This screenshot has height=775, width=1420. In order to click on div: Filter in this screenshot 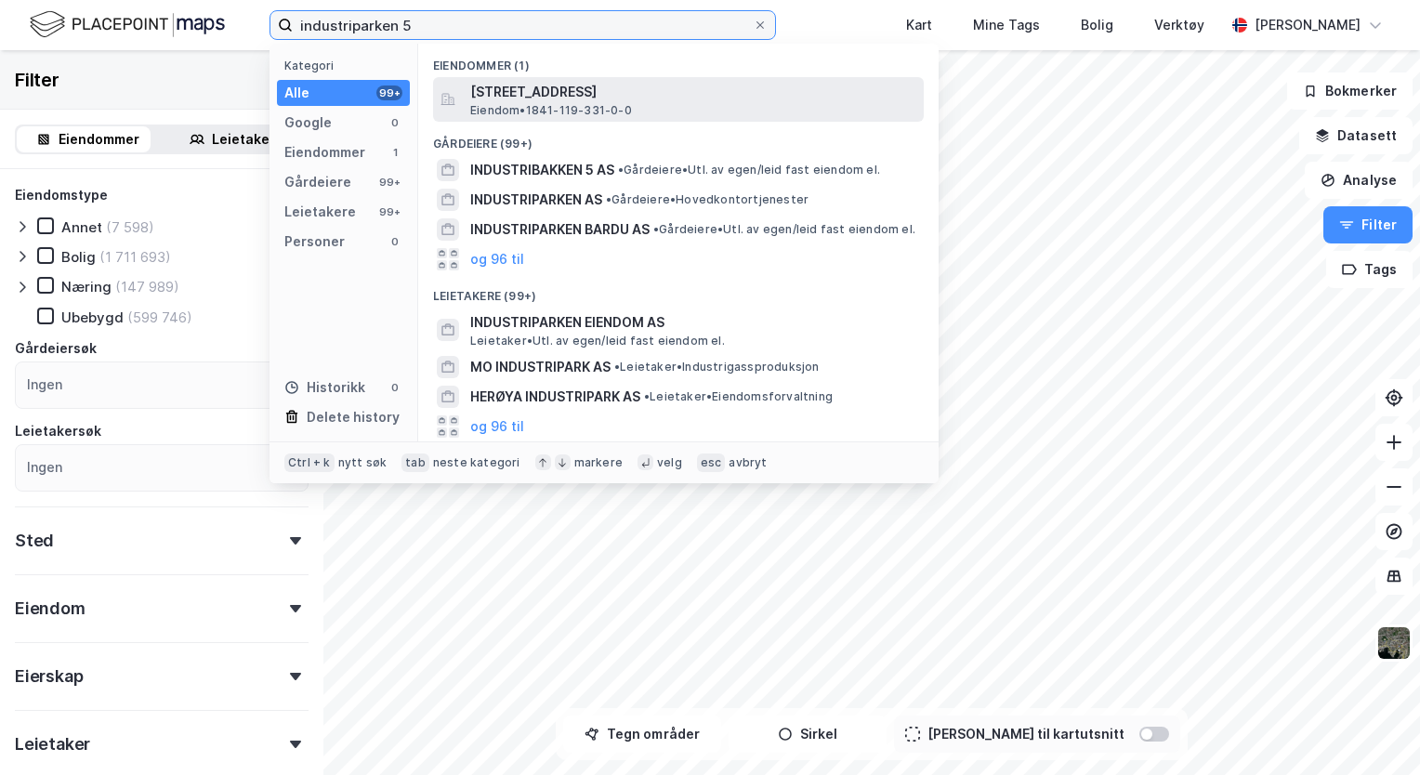, I will do `click(37, 80)`.